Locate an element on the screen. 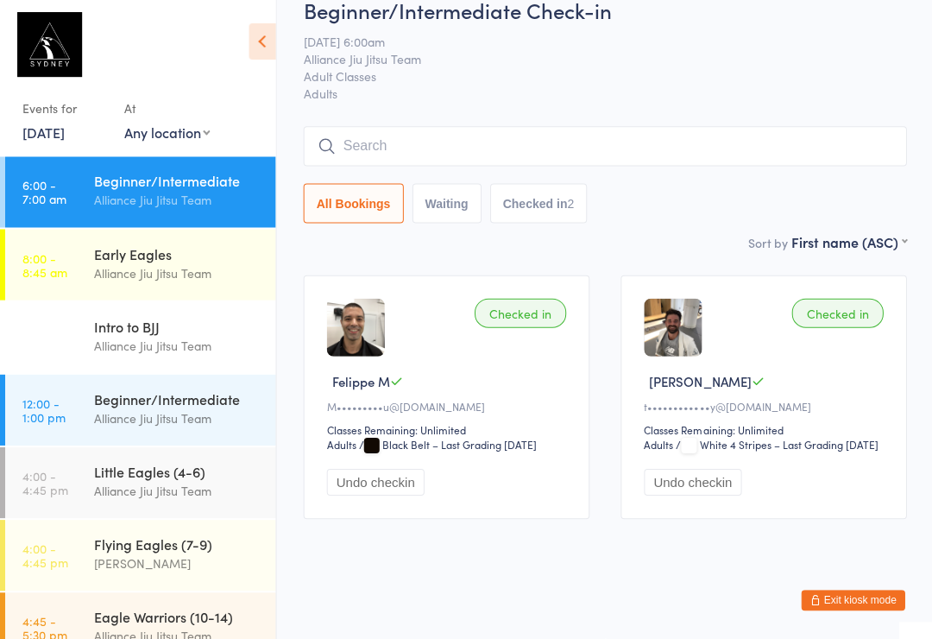 This screenshot has height=639, width=932. div: Early Eagles is located at coordinates (177, 254).